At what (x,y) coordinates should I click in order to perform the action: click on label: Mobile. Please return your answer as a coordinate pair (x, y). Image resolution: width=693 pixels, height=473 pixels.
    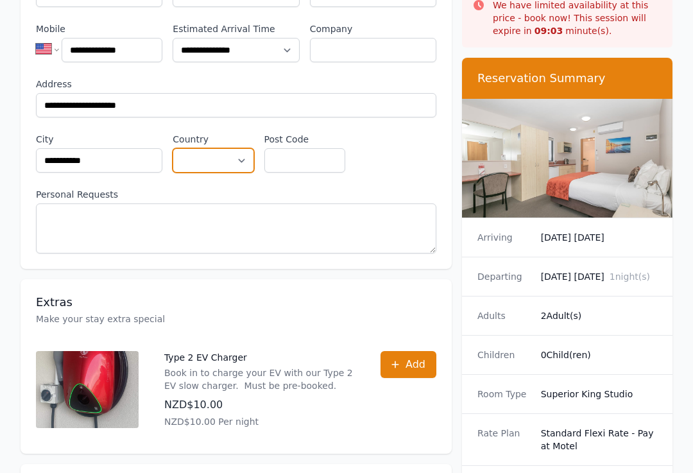
    Looking at the image, I should click on (99, 29).